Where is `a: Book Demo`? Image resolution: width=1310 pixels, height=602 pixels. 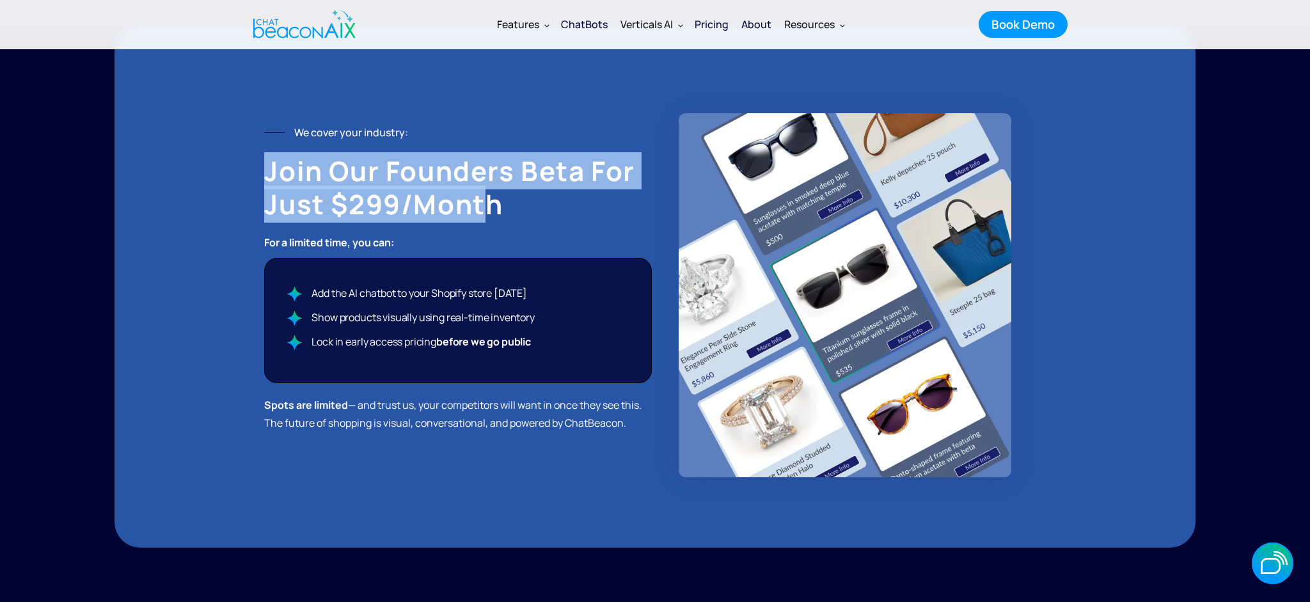
a: Book Demo is located at coordinates (1023, 24).